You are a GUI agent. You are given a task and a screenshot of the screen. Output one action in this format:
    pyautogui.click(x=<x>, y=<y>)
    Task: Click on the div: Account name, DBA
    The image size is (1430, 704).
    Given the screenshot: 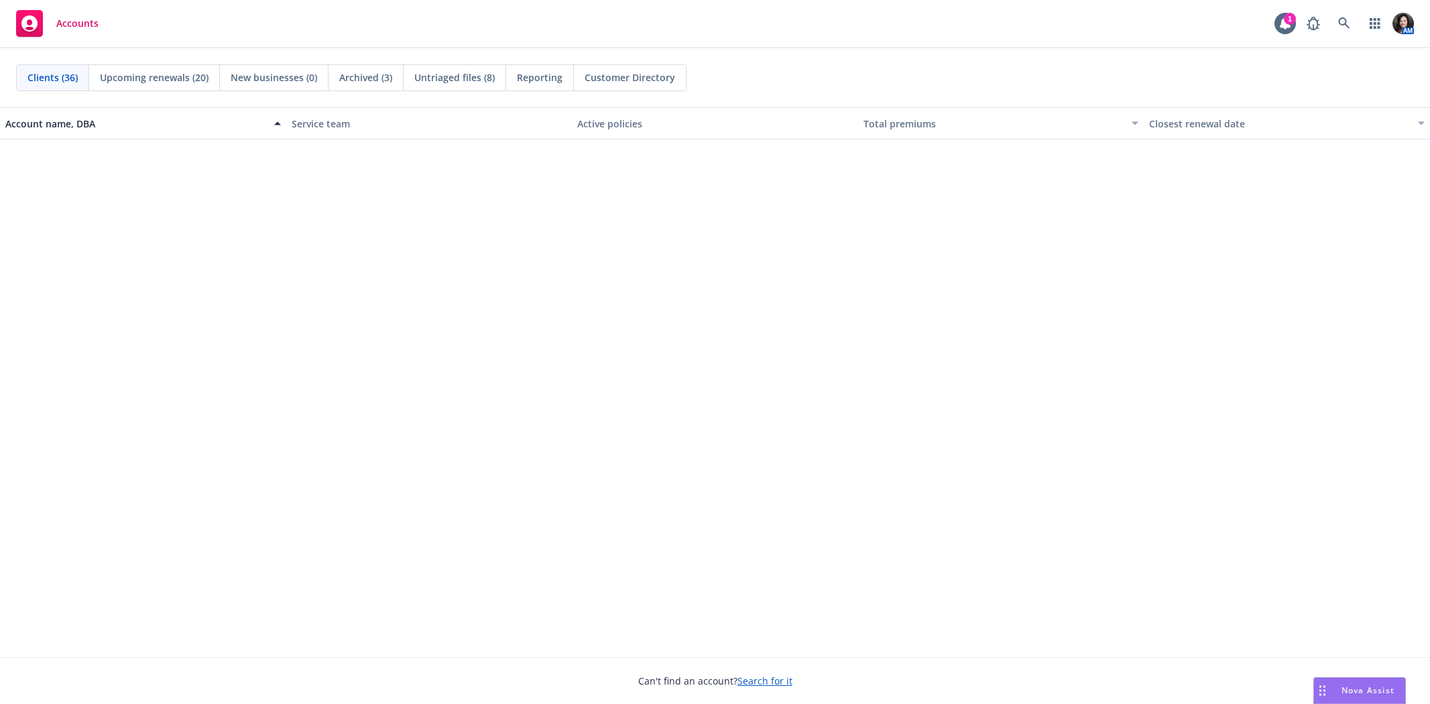 What is the action you would take?
    pyautogui.click(x=135, y=123)
    